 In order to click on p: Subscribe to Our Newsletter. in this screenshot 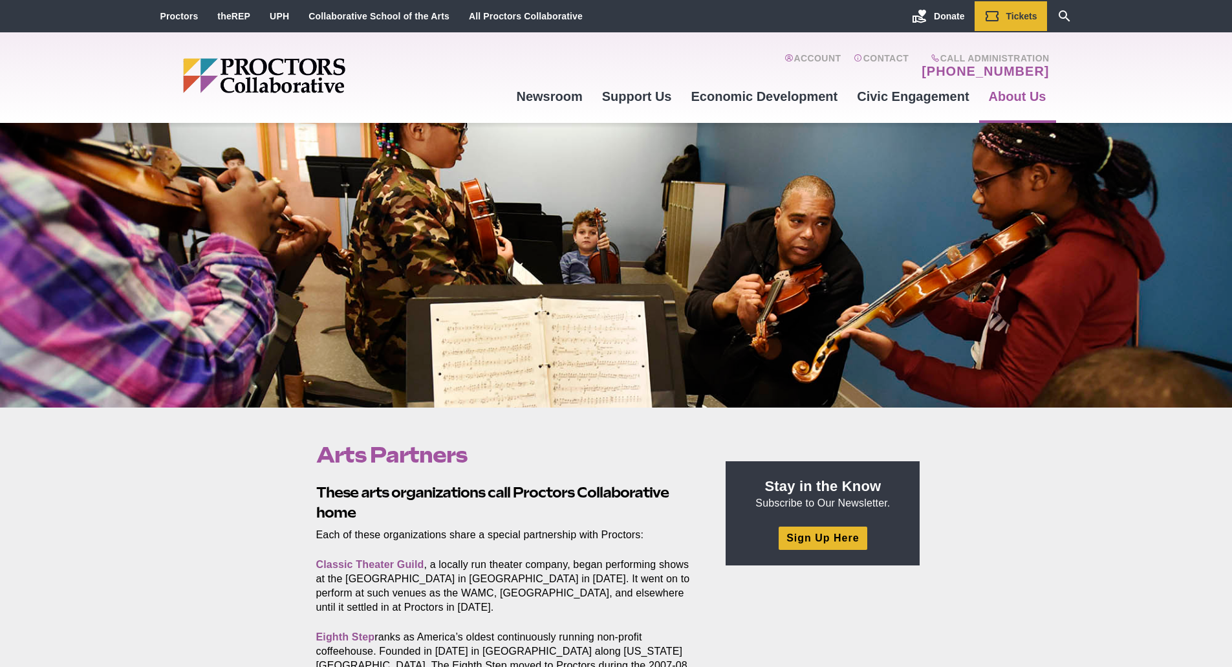, I will do `click(823, 494)`.